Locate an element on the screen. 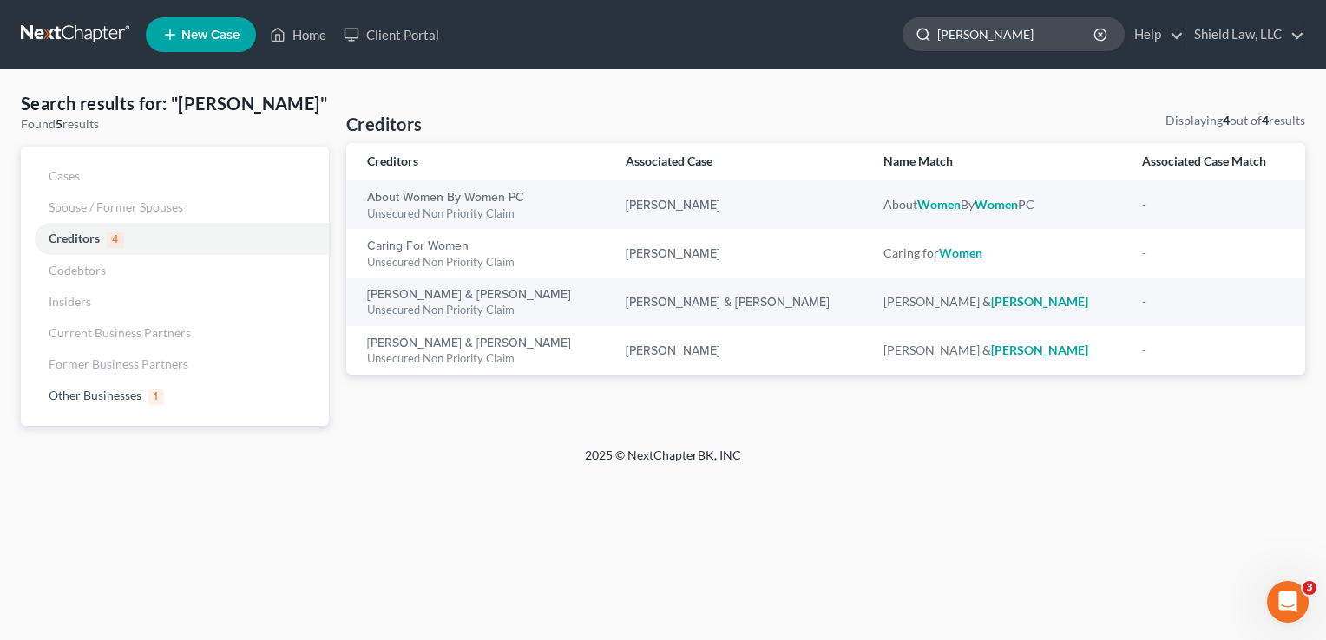 This screenshot has height=640, width=1326. a: Creditors4 is located at coordinates (174, 239).